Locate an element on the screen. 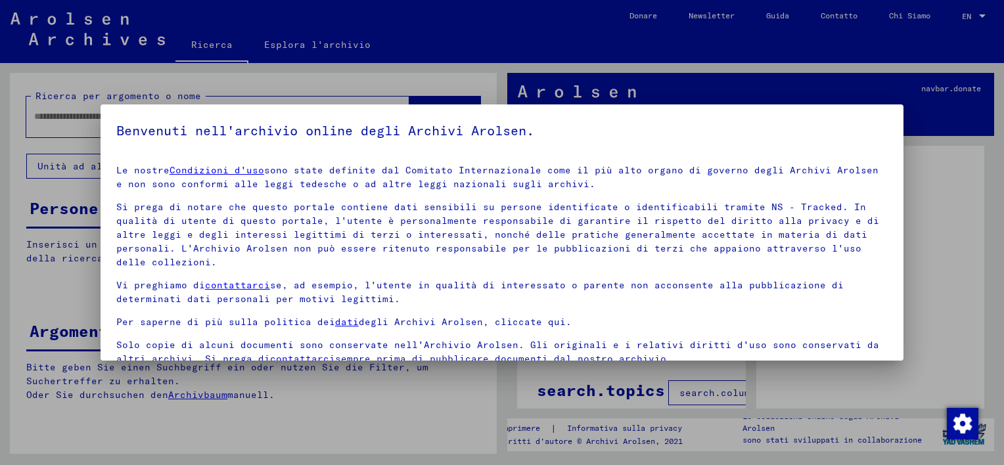 This screenshot has height=465, width=1004. p: Si prega di notare che questo portale contiene dati sensibili su persone identificate o identific... is located at coordinates (502, 234).